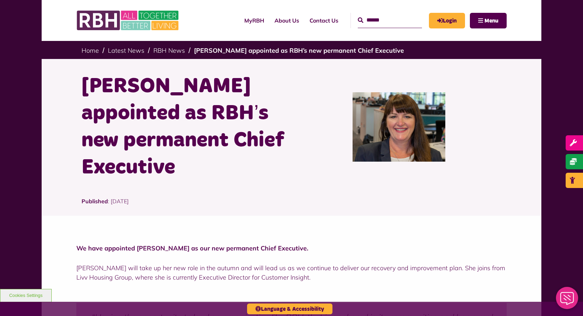  Describe the element at coordinates (126, 50) in the screenshot. I see `a: Latest News` at that location.